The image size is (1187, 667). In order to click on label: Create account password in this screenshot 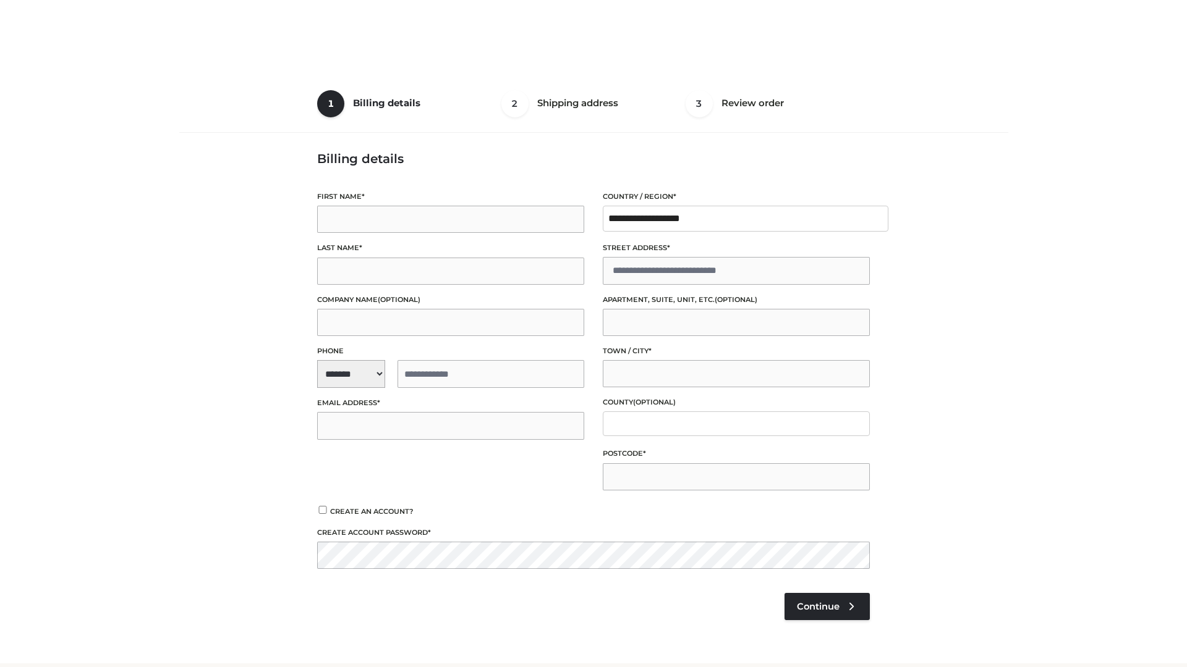, I will do `click(593, 533)`.